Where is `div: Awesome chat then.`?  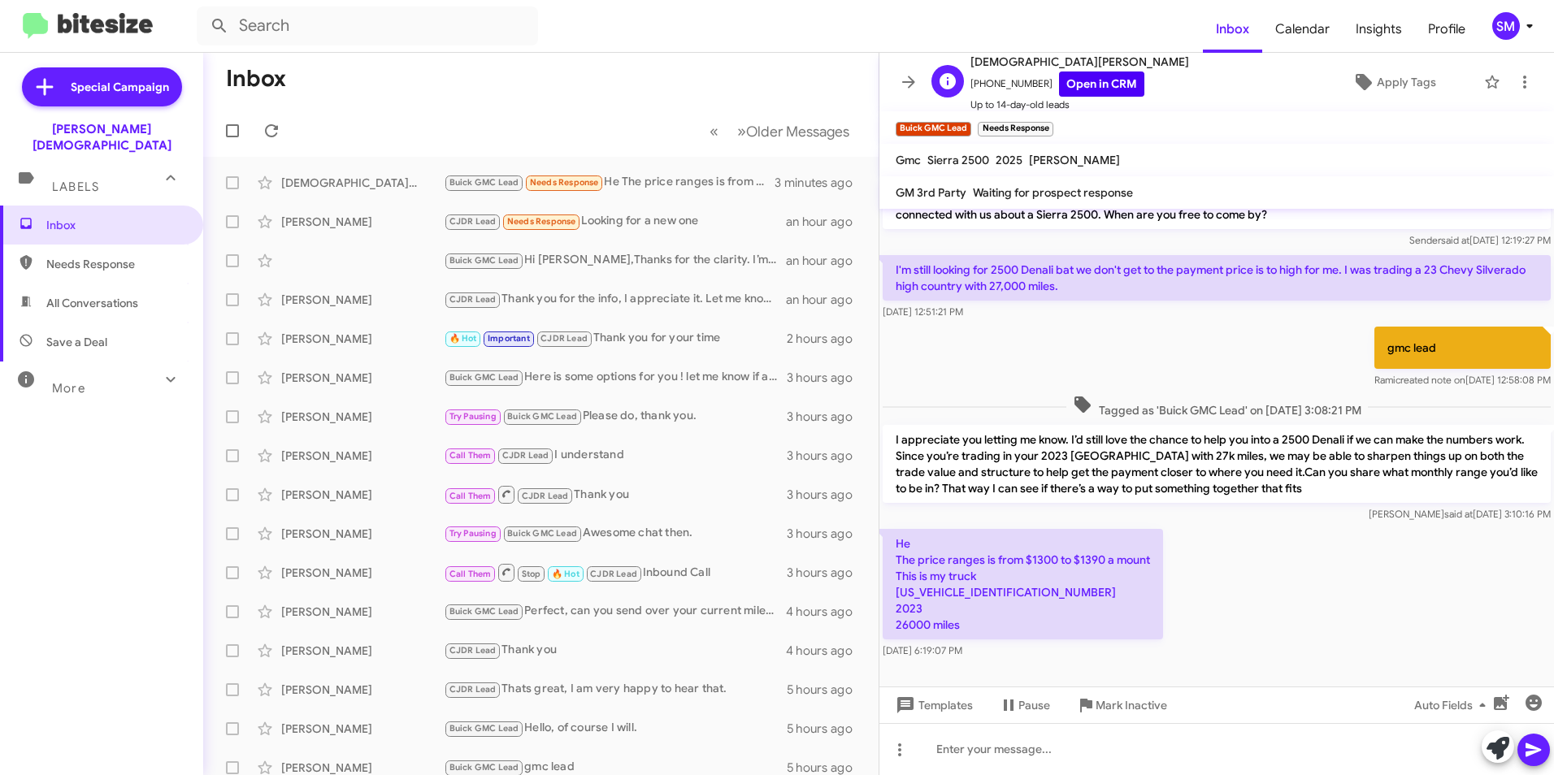
div: Awesome chat then. is located at coordinates (615, 533).